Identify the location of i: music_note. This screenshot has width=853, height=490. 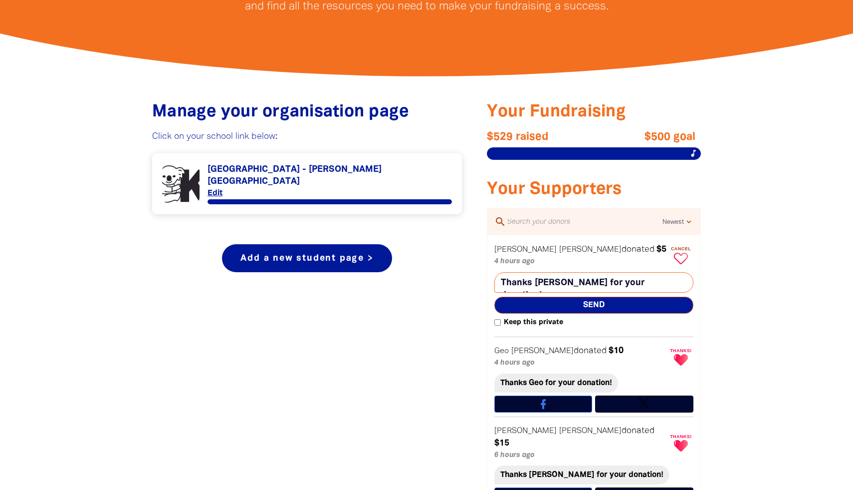
(694, 153).